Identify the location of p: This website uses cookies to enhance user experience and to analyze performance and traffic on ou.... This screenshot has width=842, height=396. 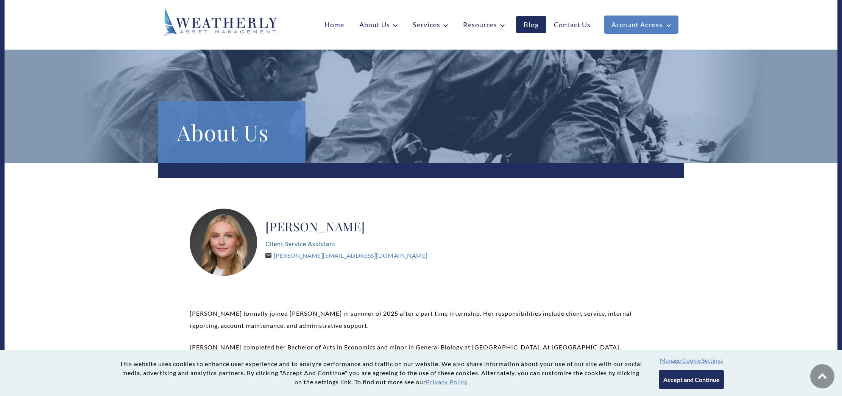
(381, 373).